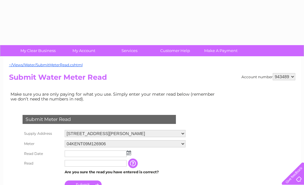  What do you see at coordinates (46, 65) in the screenshot?
I see `a: ~/Views/Water/SubmitMeterRead.cshtml` at bounding box center [46, 65].